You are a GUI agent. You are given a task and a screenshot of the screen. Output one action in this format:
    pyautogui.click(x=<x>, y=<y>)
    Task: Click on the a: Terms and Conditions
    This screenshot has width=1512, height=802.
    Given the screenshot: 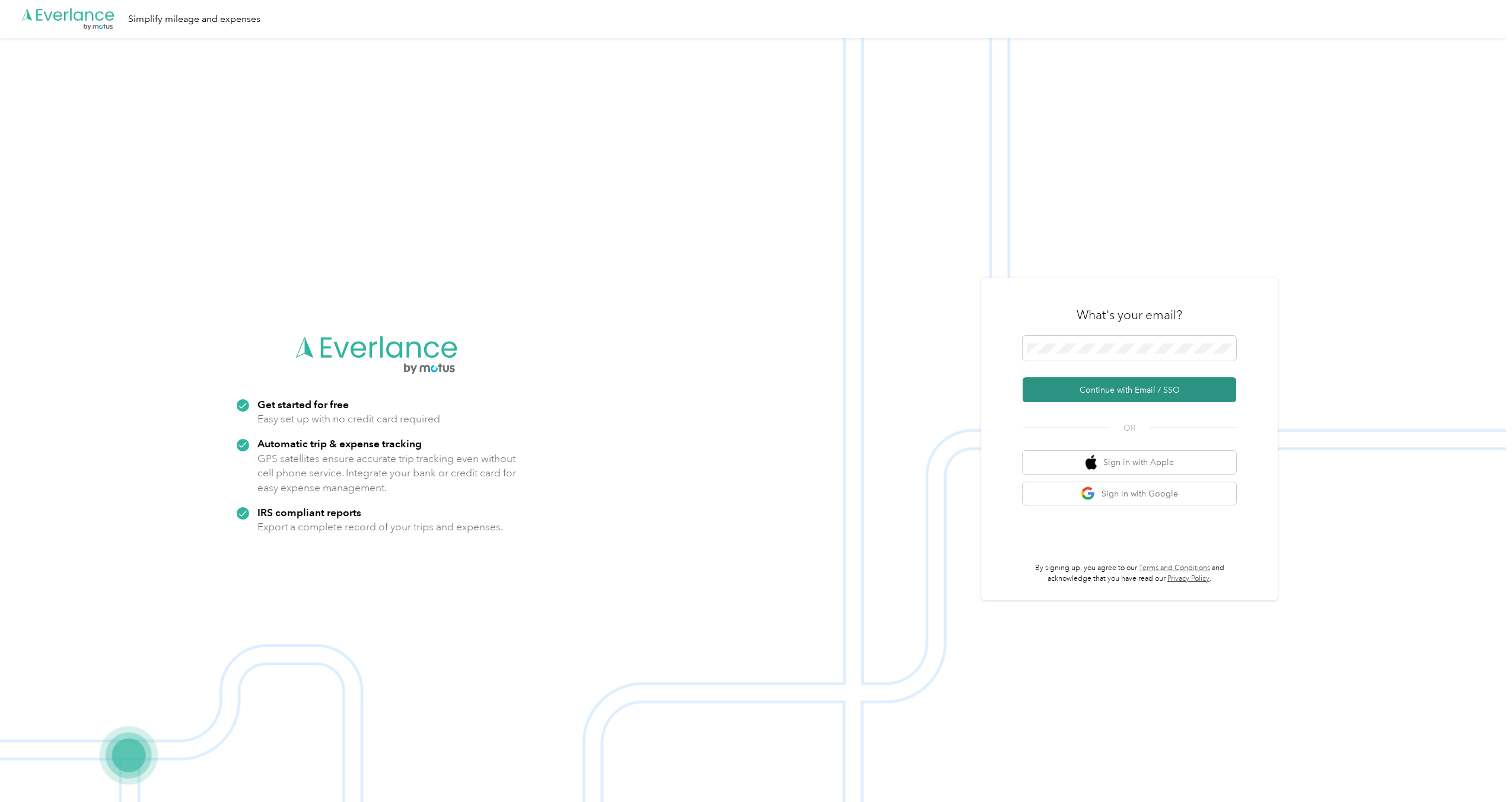 What is the action you would take?
    pyautogui.click(x=1175, y=568)
    